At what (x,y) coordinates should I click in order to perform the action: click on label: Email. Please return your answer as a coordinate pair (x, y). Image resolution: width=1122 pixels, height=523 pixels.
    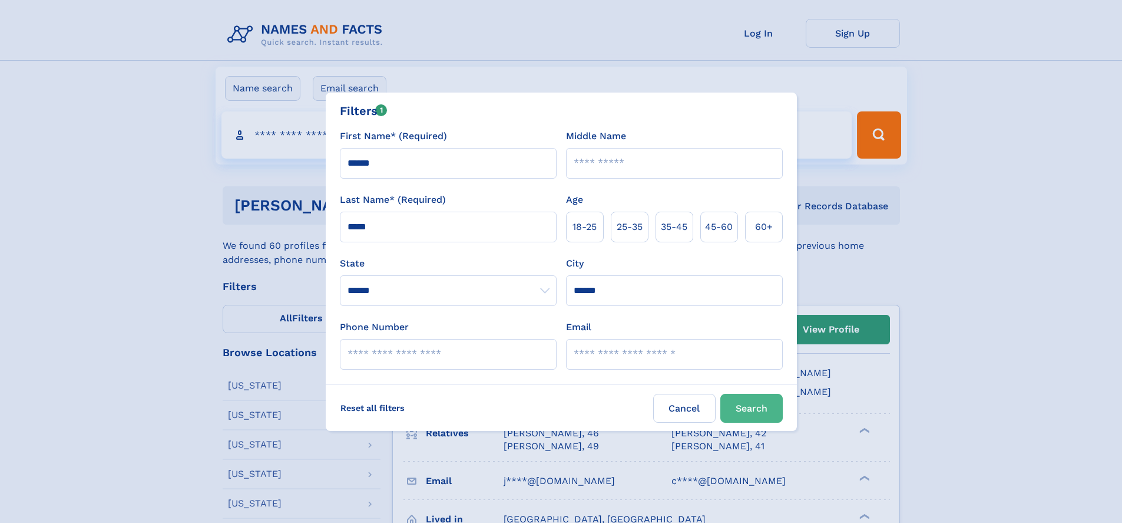
    Looking at the image, I should click on (578, 327).